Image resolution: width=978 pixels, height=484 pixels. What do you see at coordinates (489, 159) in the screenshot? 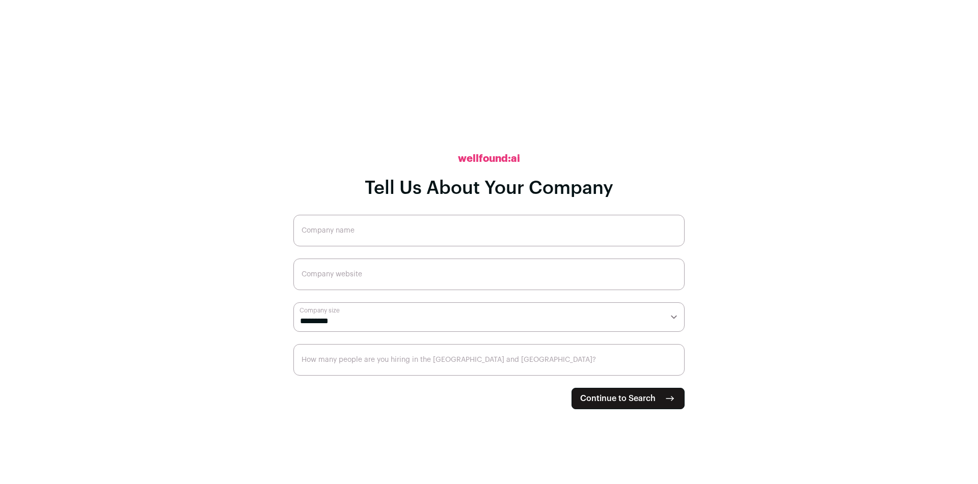
I see `h2: wellfound:ai` at bounding box center [489, 159].